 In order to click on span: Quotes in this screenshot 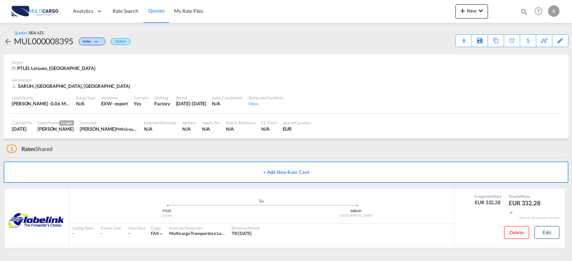, I will do `click(156, 10)`.